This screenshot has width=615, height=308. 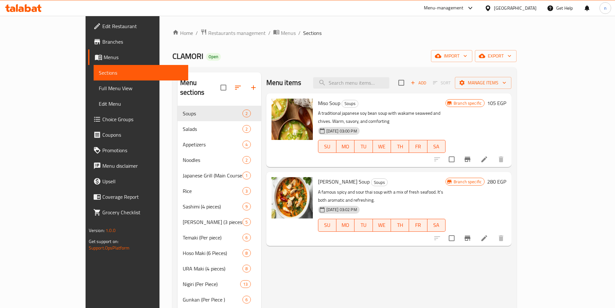 I want to click on button: Branch-specific-item, so click(x=467, y=159).